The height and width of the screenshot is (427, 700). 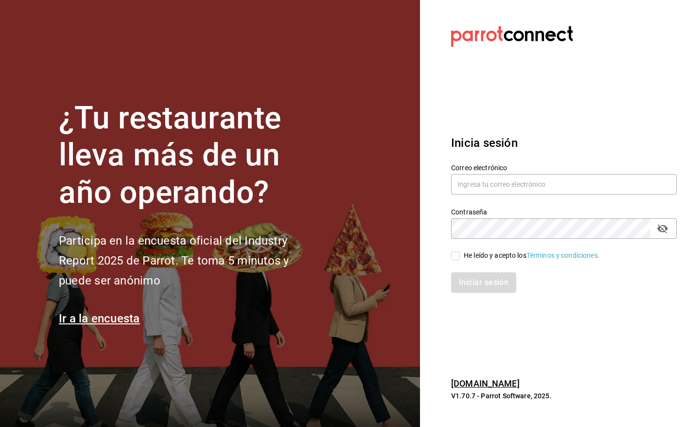 I want to click on label: Correo electrónico, so click(x=564, y=167).